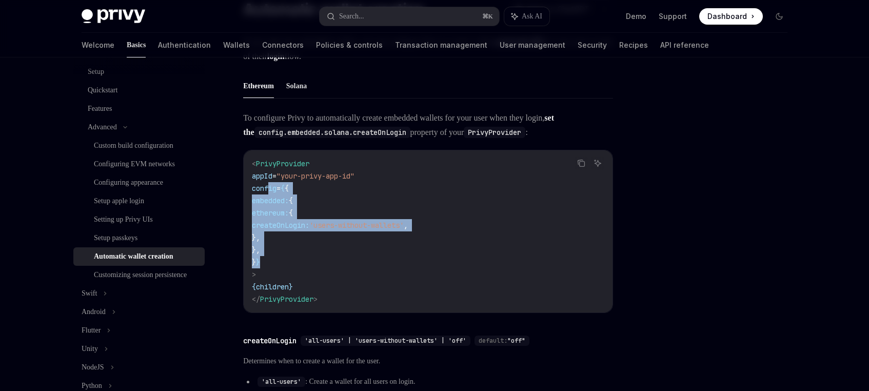  What do you see at coordinates (113, 16) in the screenshot?
I see `img: dark logo` at bounding box center [113, 16].